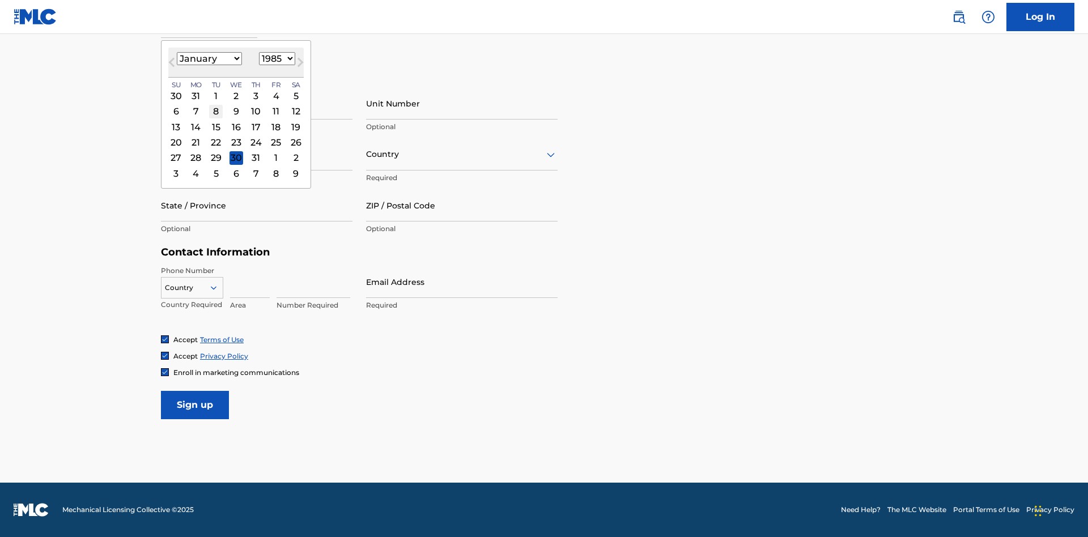 This screenshot has width=1088, height=537. Describe the element at coordinates (236, 127) in the screenshot. I see `div: Choose Wednesday, January 16th, 1985` at that location.